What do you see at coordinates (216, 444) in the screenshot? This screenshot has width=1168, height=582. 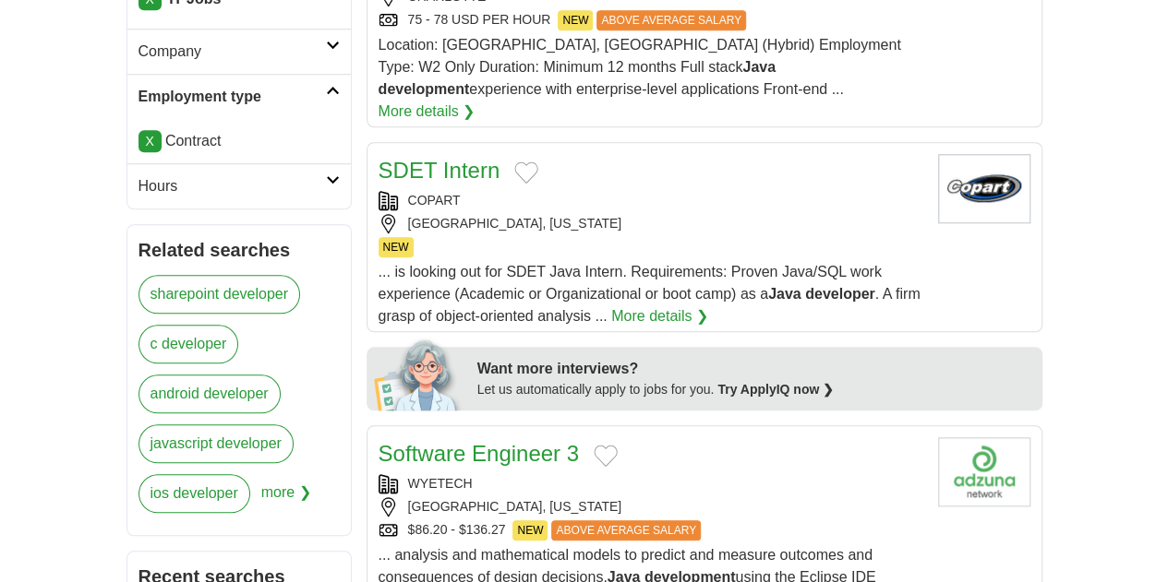 I see `a: javascript developer` at bounding box center [216, 444].